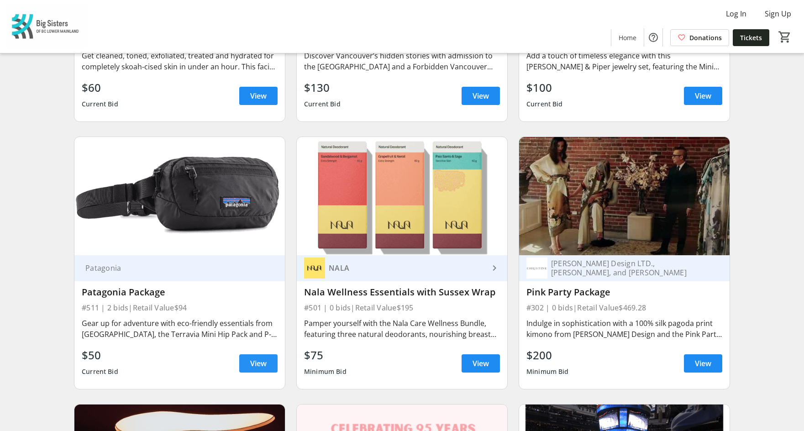 The width and height of the screenshot is (804, 431). I want to click on div: #501 | 0 bids | Retail Value $195, so click(402, 308).